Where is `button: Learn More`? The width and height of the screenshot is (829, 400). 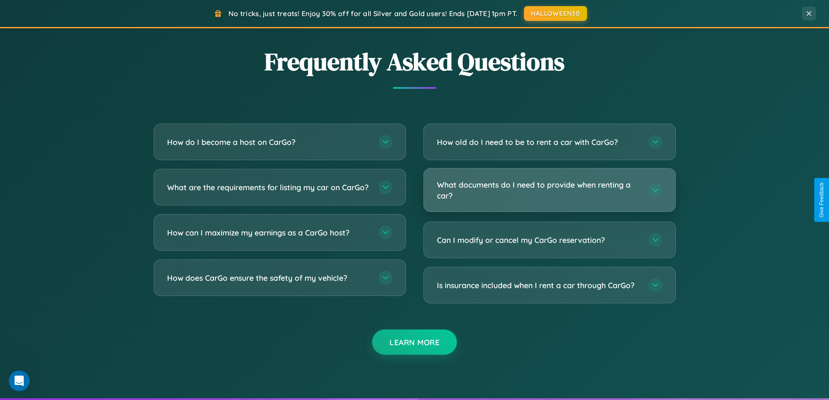 button: Learn More is located at coordinates (414, 342).